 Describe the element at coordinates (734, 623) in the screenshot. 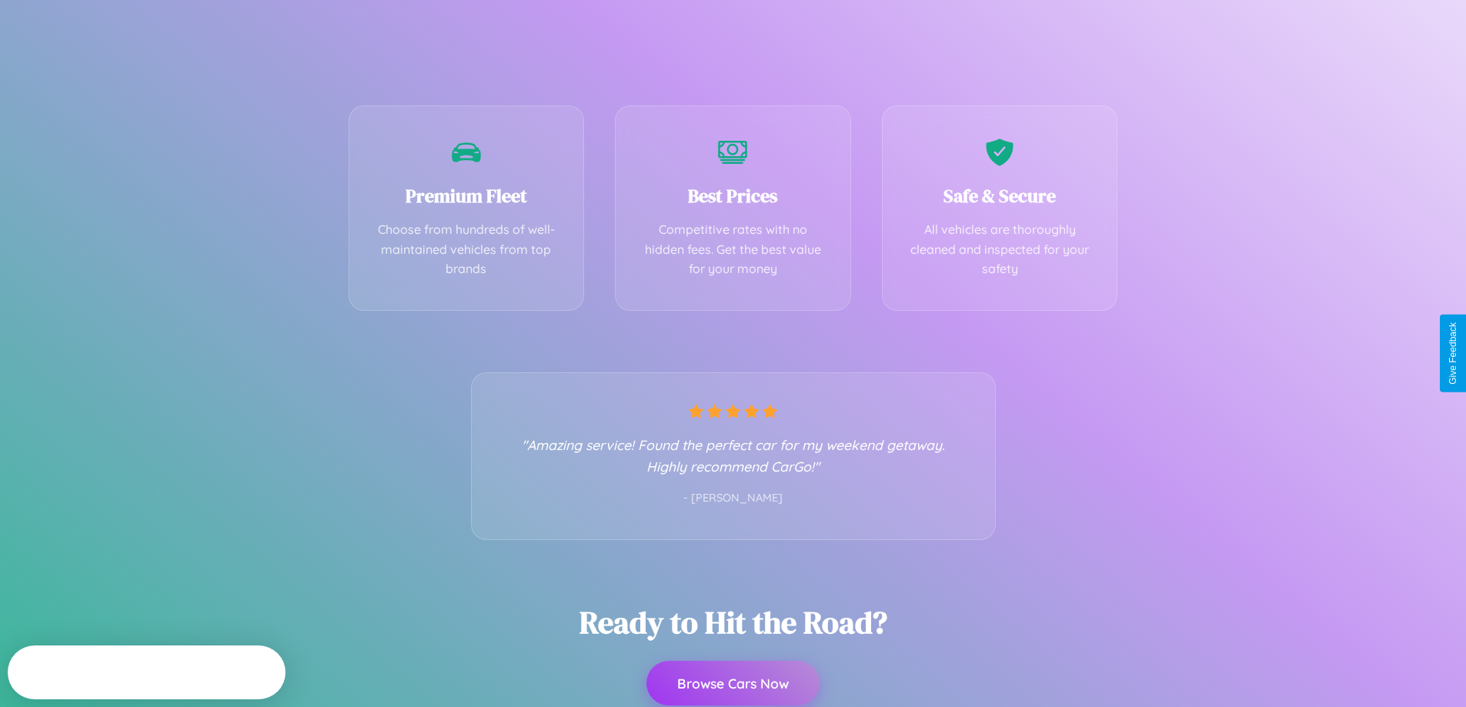

I see `h2: Ready to Hit the Road?` at that location.